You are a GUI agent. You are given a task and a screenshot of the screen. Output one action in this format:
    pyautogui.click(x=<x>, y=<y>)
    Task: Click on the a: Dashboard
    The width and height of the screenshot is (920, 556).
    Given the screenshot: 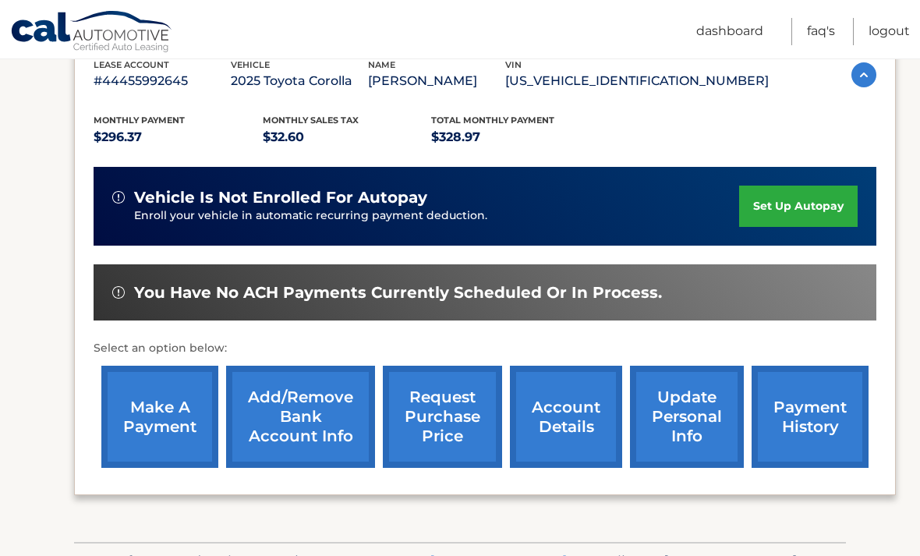 What is the action you would take?
    pyautogui.click(x=730, y=31)
    